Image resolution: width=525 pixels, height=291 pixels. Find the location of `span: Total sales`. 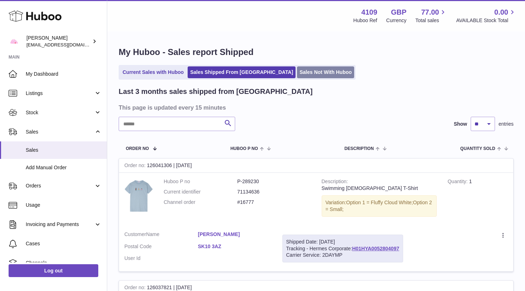

span: Total sales is located at coordinates (431, 20).